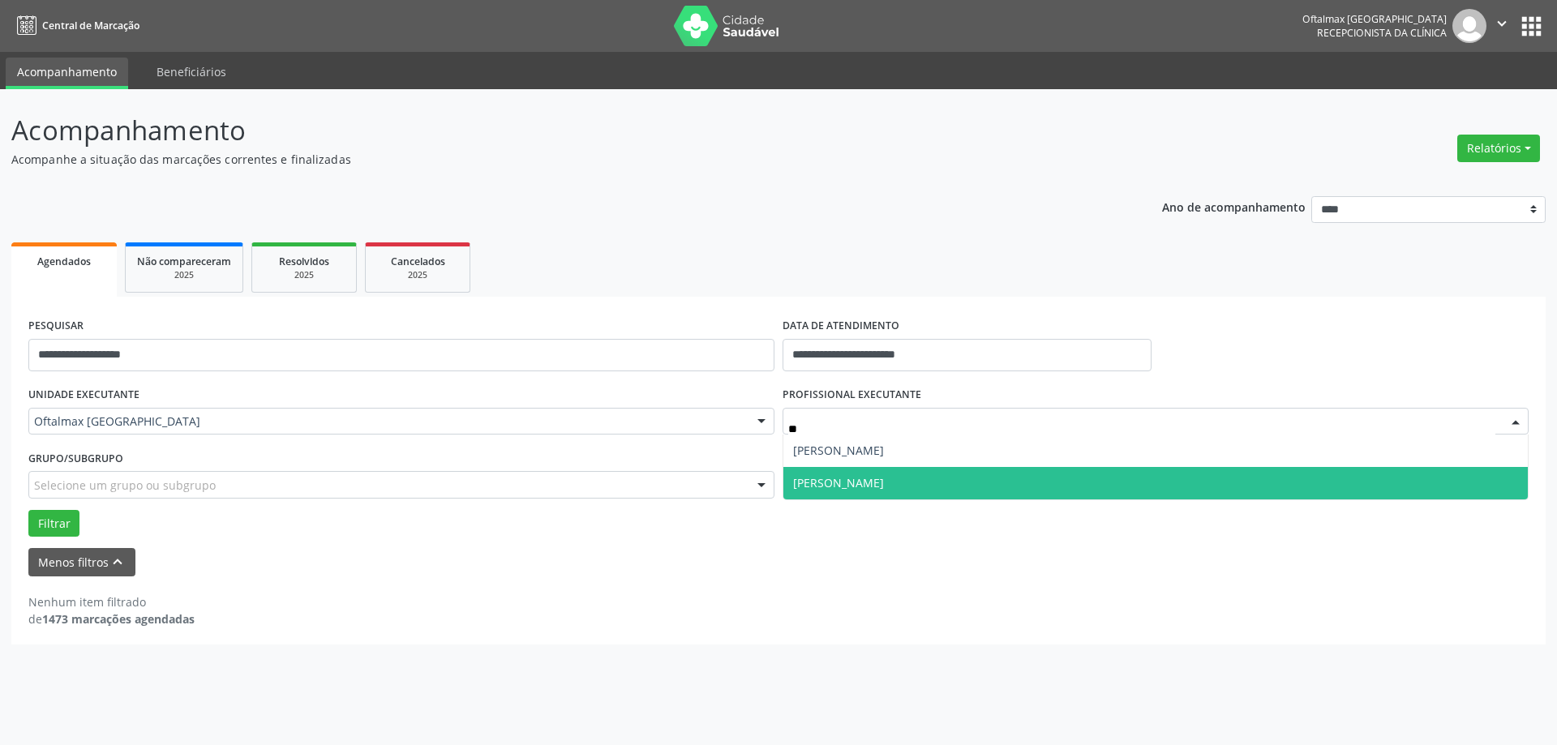 Image resolution: width=1557 pixels, height=745 pixels. Describe the element at coordinates (191, 71) in the screenshot. I see `a: Beneficiários` at that location.